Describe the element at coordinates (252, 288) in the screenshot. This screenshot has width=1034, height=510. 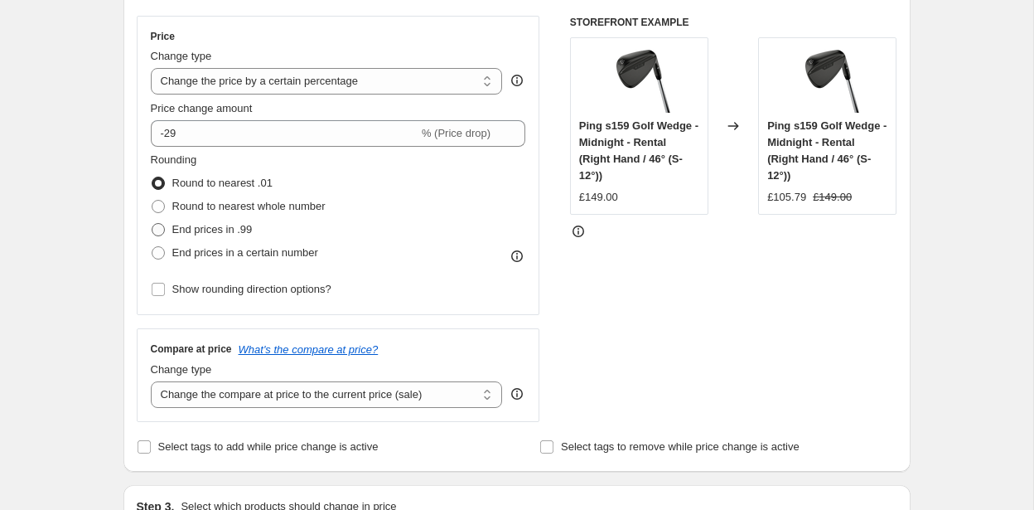
I see `span: Show rounding direction options?` at that location.